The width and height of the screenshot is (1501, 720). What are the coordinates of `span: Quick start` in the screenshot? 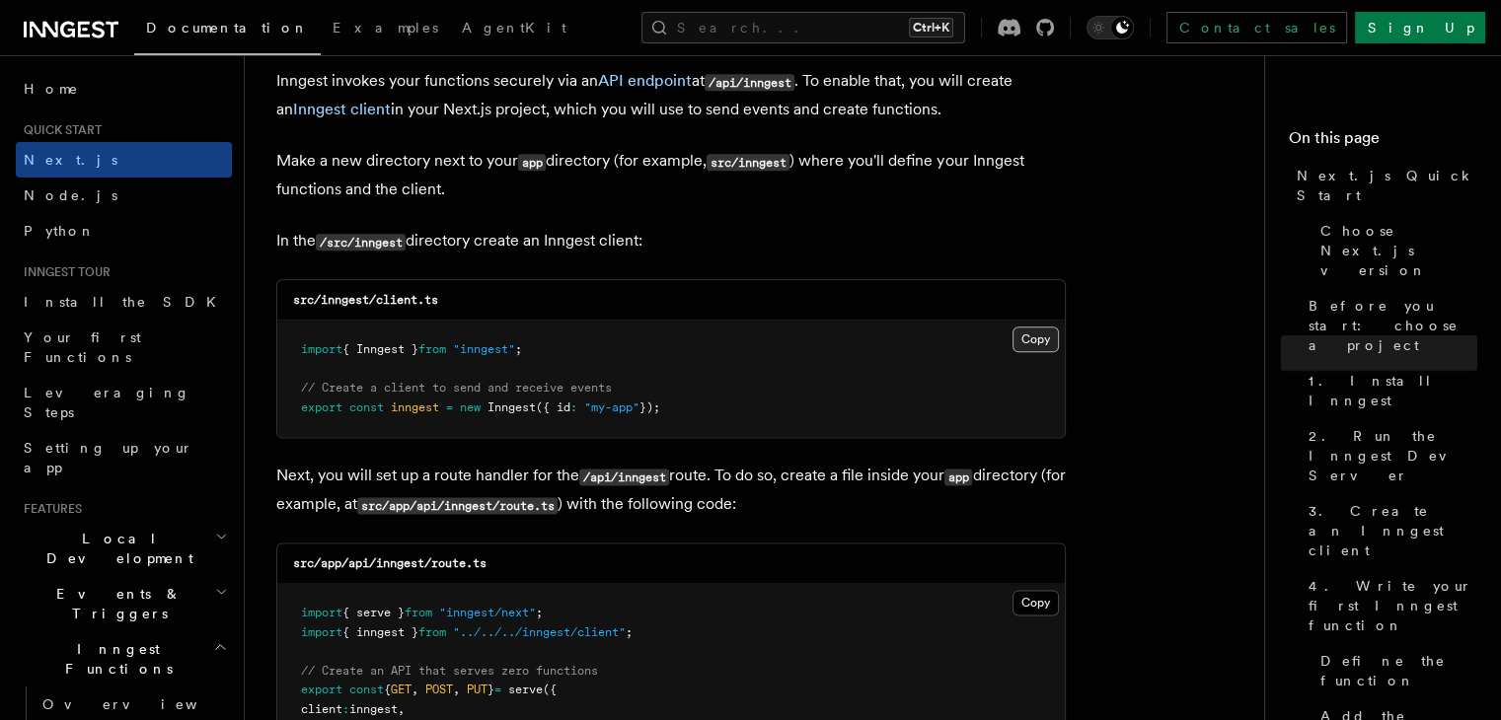 It's located at (58, 130).